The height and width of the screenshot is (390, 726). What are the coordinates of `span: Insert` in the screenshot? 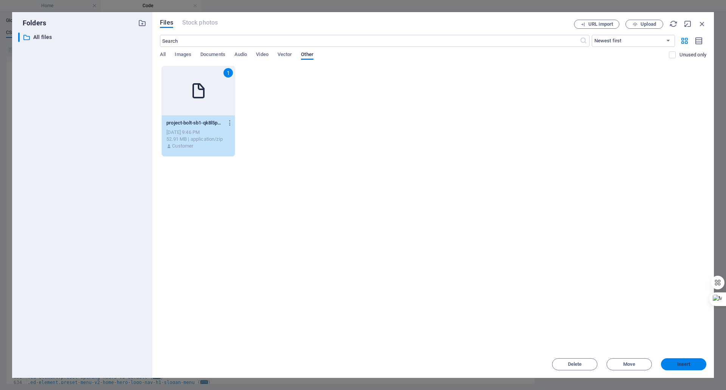 It's located at (684, 364).